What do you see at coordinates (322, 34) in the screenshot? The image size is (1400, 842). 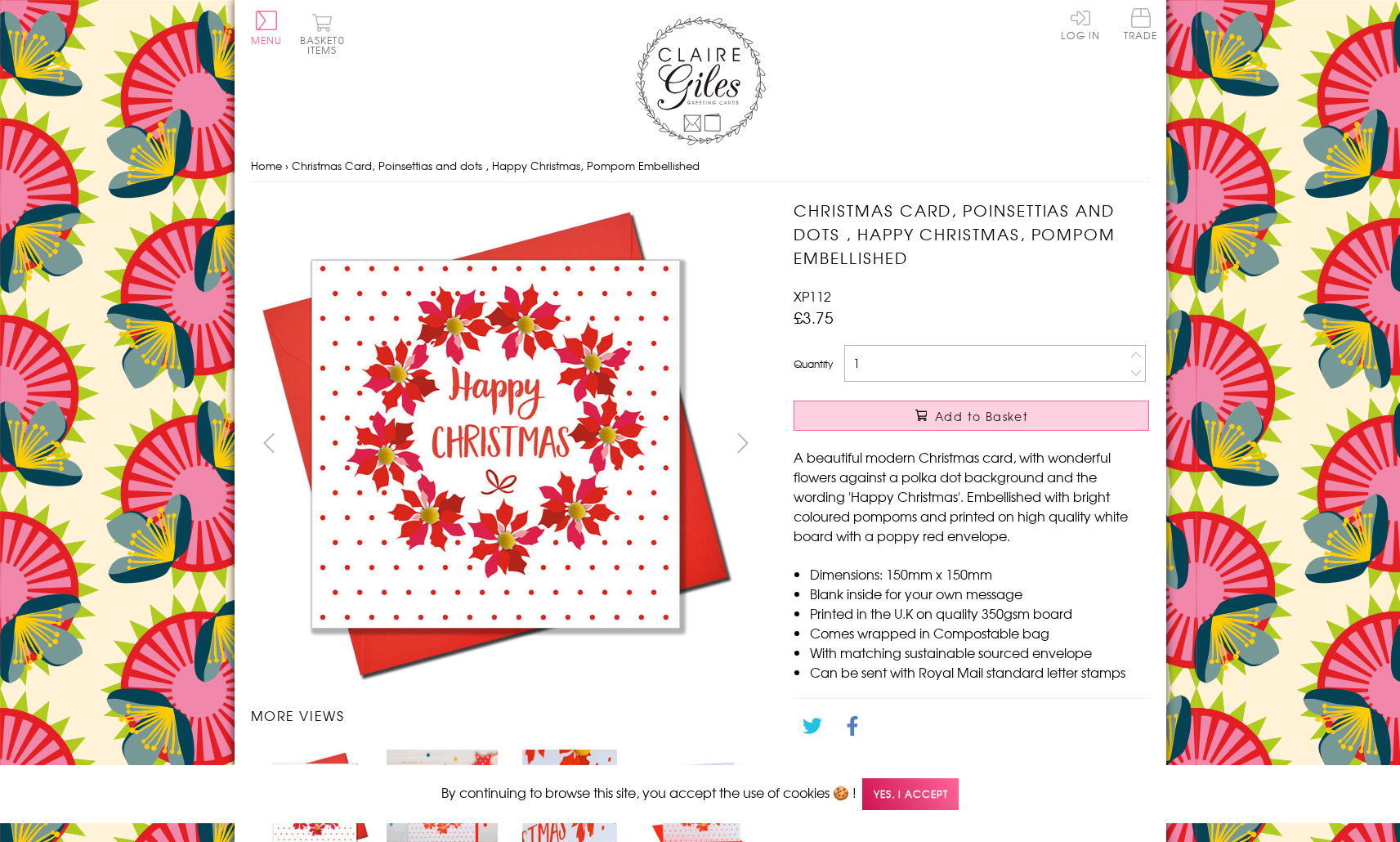 I see `button: Basket0 items` at bounding box center [322, 34].